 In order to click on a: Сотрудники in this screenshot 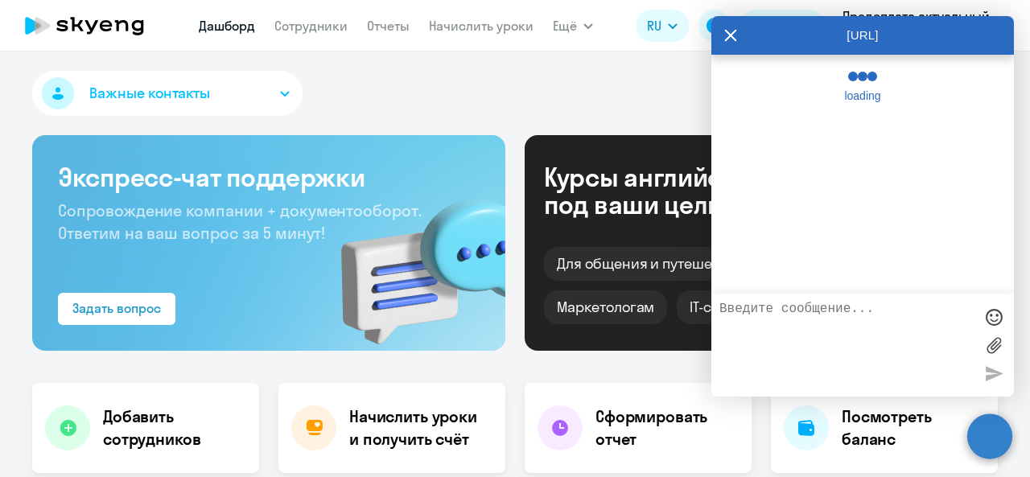, I will do `click(310, 26)`.